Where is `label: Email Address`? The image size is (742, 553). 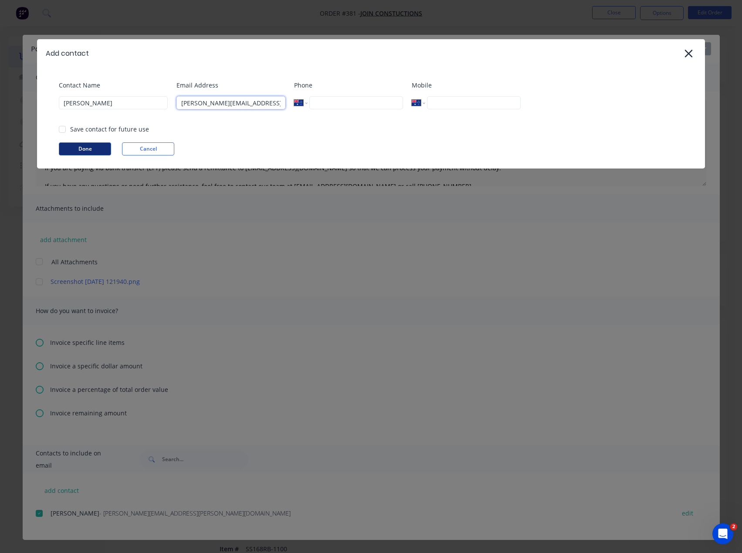 label: Email Address is located at coordinates (231, 85).